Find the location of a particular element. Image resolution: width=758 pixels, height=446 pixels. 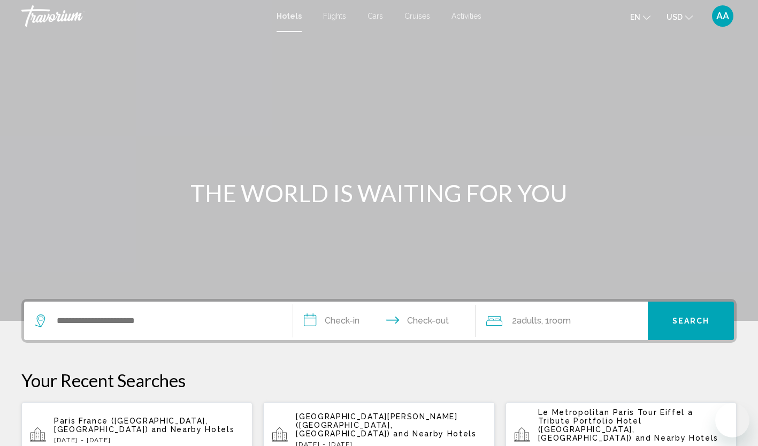

button: Change currency is located at coordinates (679, 17).